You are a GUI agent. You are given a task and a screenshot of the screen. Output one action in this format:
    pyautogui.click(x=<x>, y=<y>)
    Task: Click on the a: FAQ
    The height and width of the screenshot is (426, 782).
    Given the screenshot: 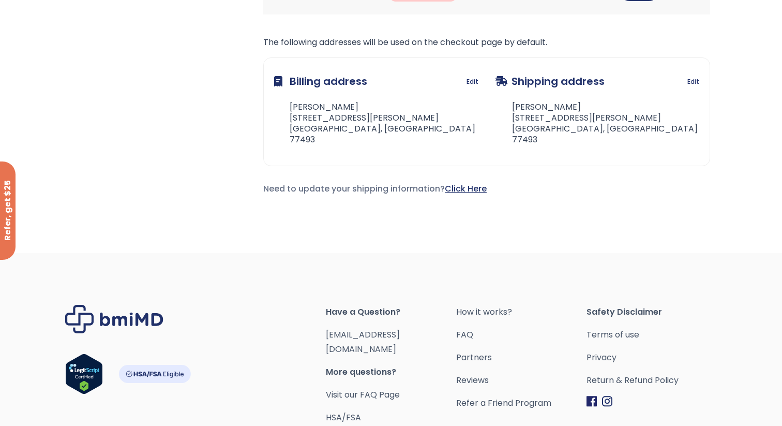 What is the action you would take?
    pyautogui.click(x=521, y=335)
    